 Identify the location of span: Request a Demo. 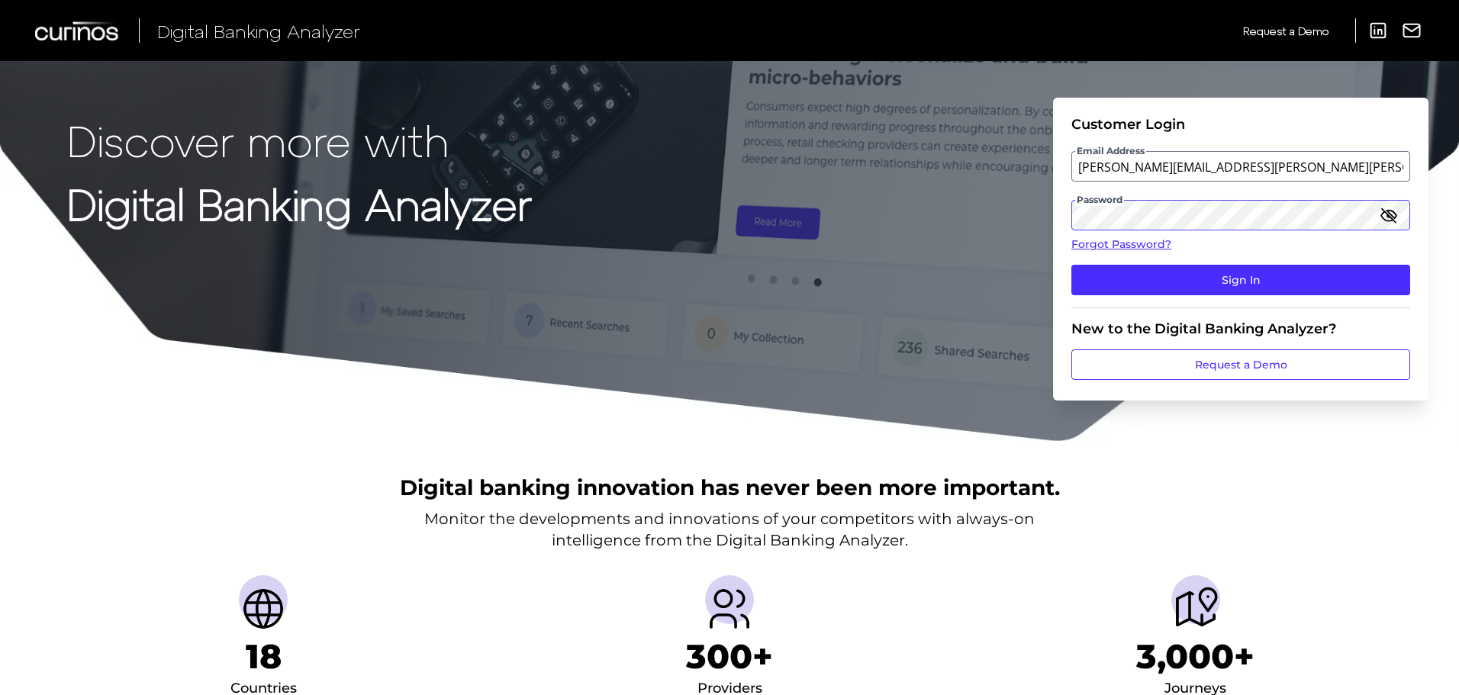
(1286, 31).